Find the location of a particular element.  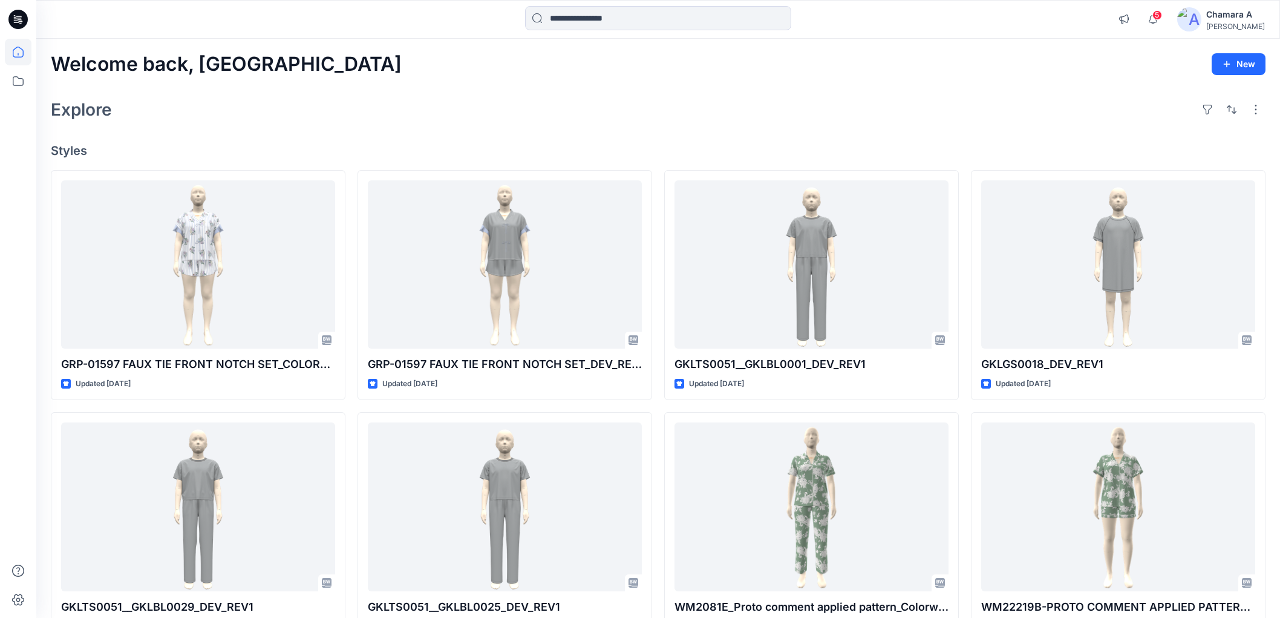

a: GRP-01597 FAUX TIE FRONT NOTCH SET_COLORWAY_REV5 is located at coordinates (198, 264).